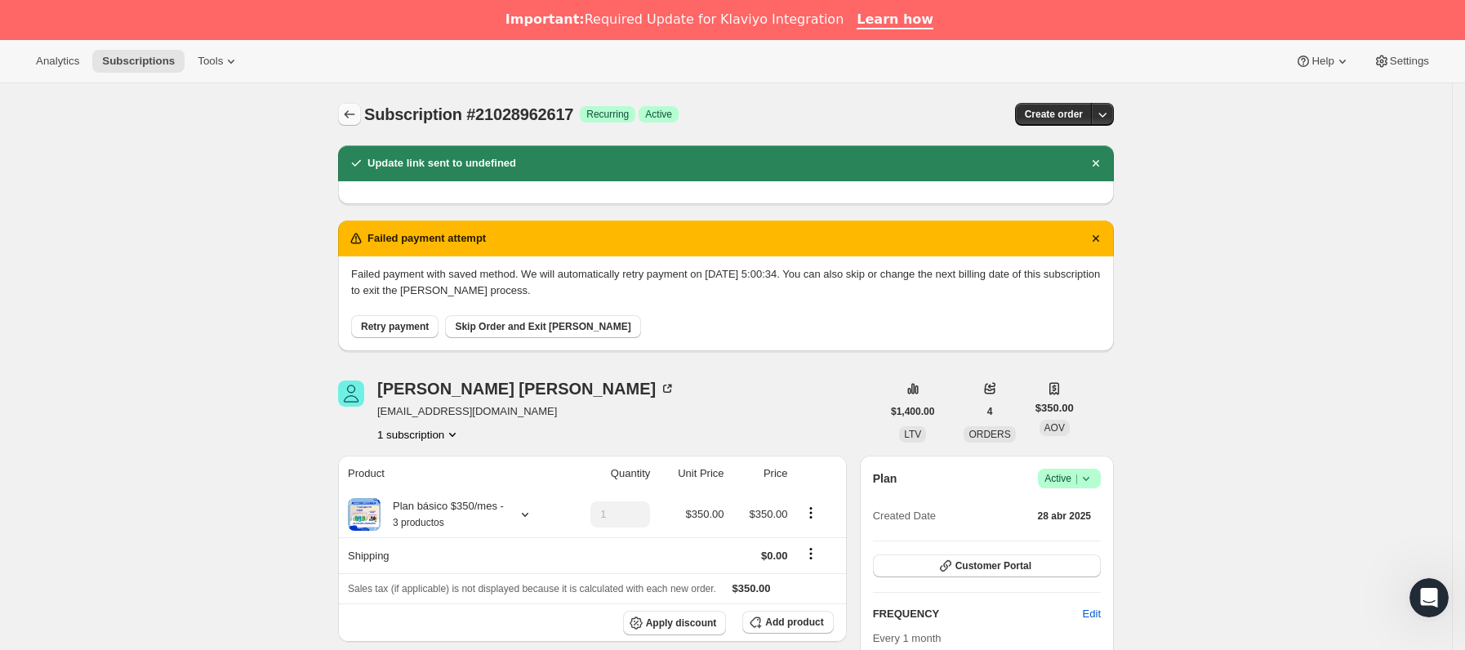 This screenshot has height=650, width=1465. Describe the element at coordinates (912, 412) in the screenshot. I see `button: $1,400.00` at that location.